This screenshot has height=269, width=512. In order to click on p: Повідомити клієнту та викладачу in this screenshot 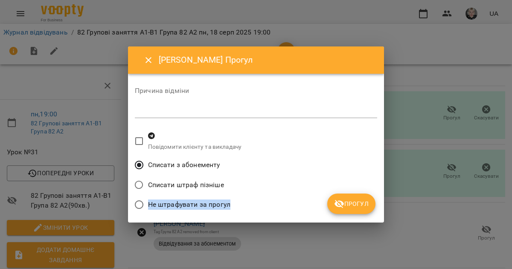, I will do `click(195, 147)`.